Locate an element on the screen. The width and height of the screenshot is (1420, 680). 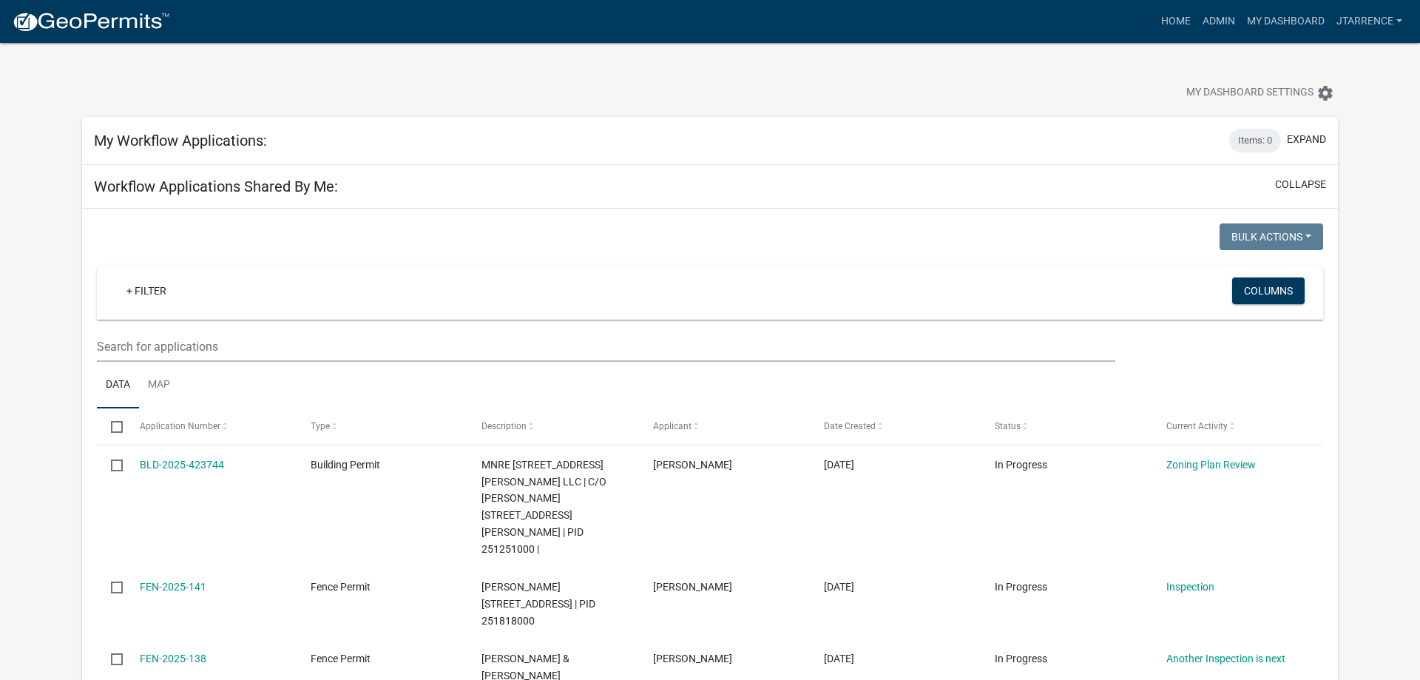
span: JOHNSON,SALLY A 730 SHORE ACRES RD, Houston County | PID 251818000 is located at coordinates (538, 603).